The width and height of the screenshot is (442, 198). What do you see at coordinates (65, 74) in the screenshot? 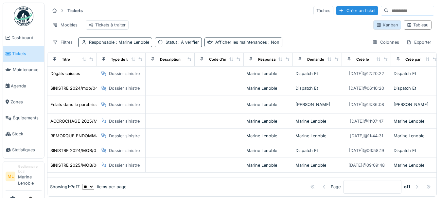
I see `div: Dégâts caisses` at bounding box center [65, 74].